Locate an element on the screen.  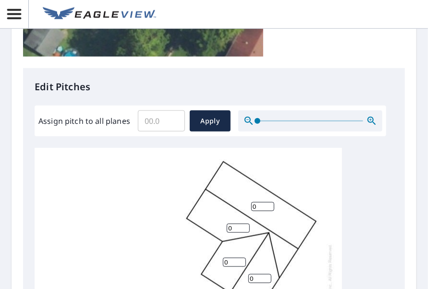
p: Edit Pitches is located at coordinates (214, 87).